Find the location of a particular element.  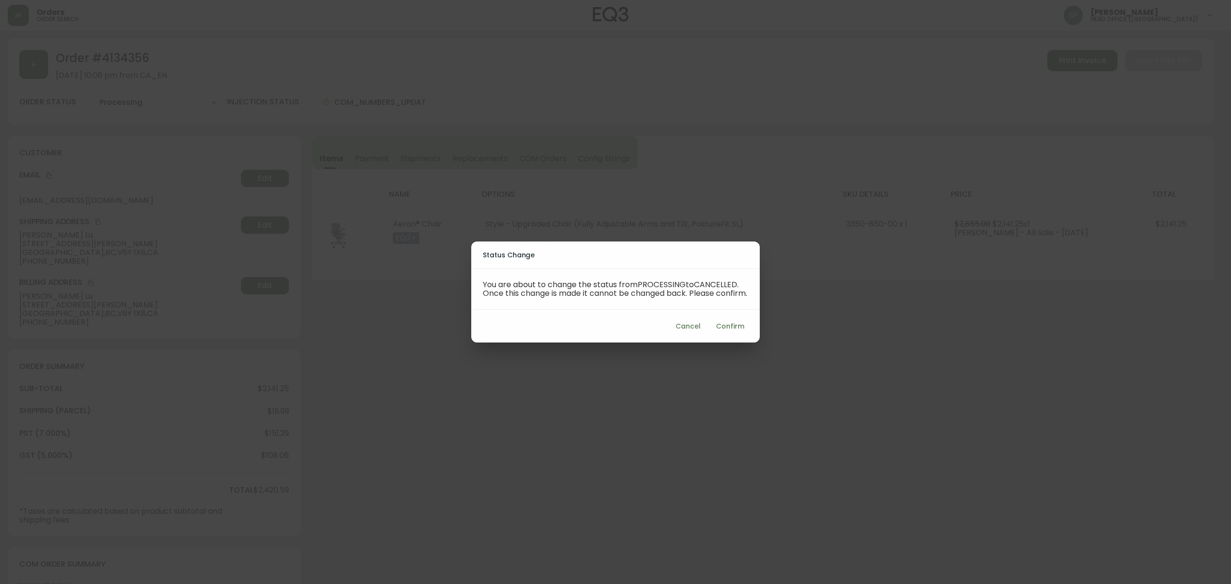

span: Cancel is located at coordinates (688, 326).